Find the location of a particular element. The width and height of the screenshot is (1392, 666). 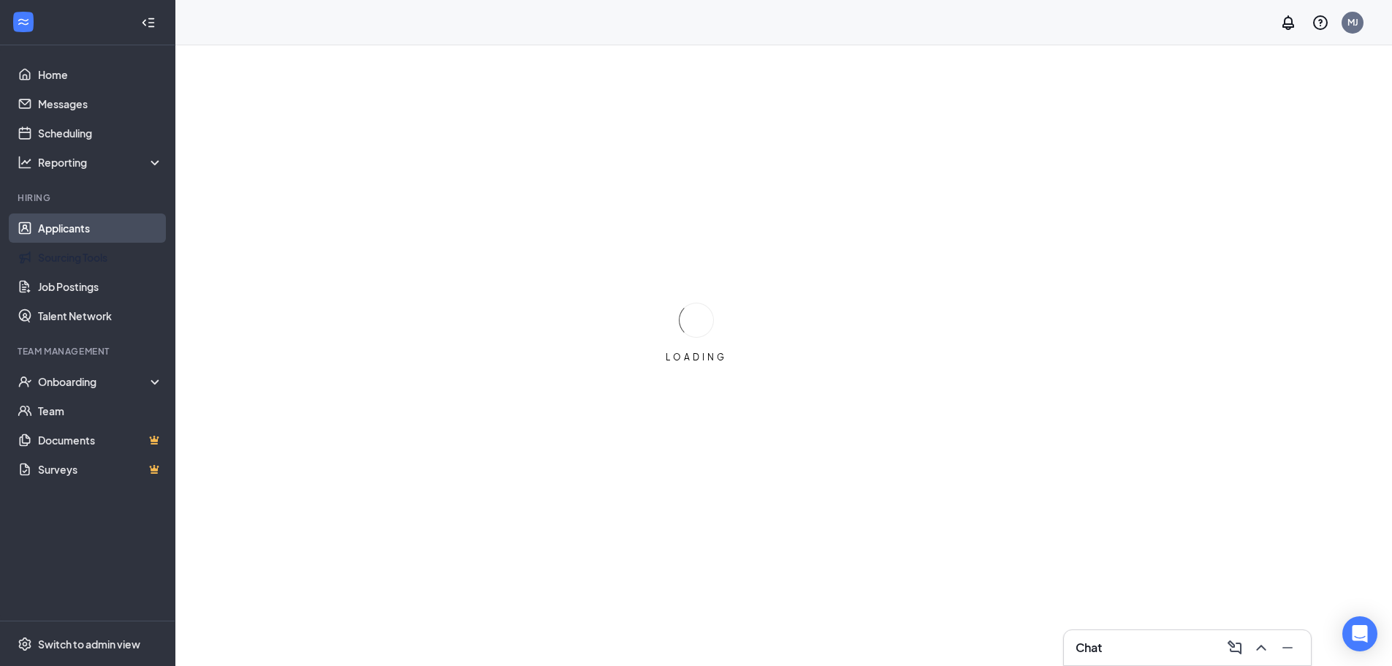

div: Hiring is located at coordinates (88, 197).